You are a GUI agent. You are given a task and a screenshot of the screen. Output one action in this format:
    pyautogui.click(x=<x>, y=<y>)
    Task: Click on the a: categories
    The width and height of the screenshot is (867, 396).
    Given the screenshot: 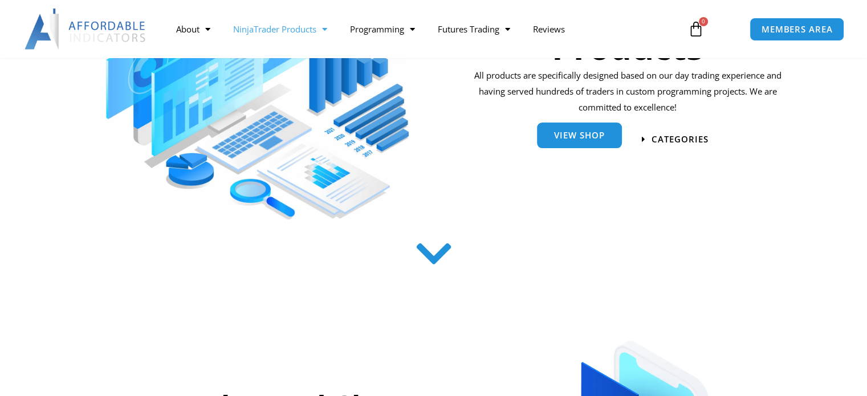 What is the action you would take?
    pyautogui.click(x=675, y=139)
    